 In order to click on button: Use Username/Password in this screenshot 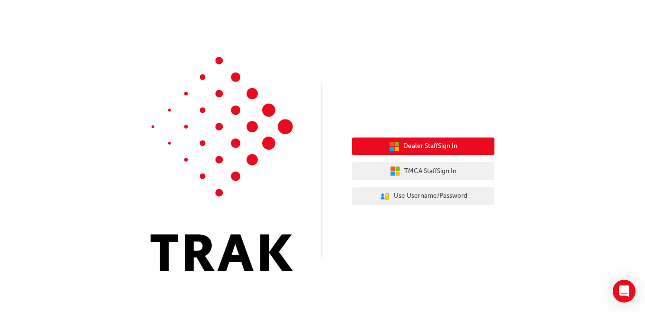, I will do `click(423, 197)`.